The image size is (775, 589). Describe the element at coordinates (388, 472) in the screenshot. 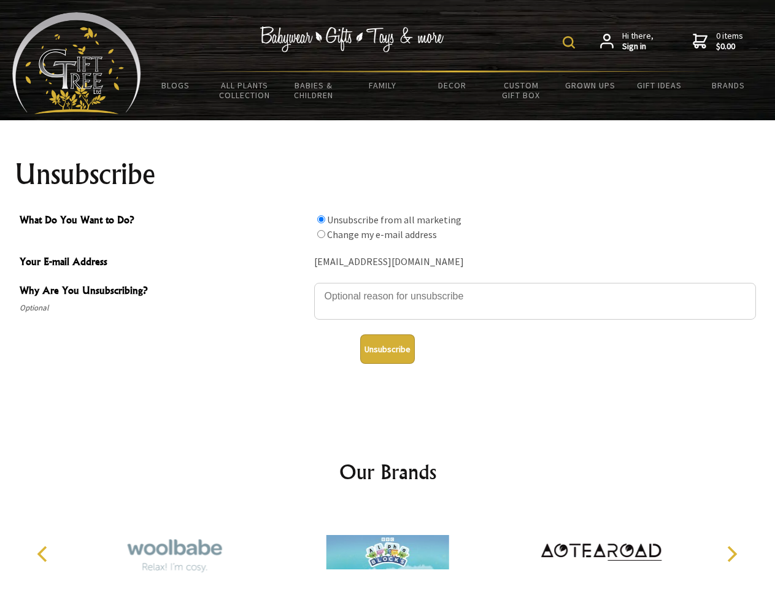

I see `h2: Our Brands` at that location.